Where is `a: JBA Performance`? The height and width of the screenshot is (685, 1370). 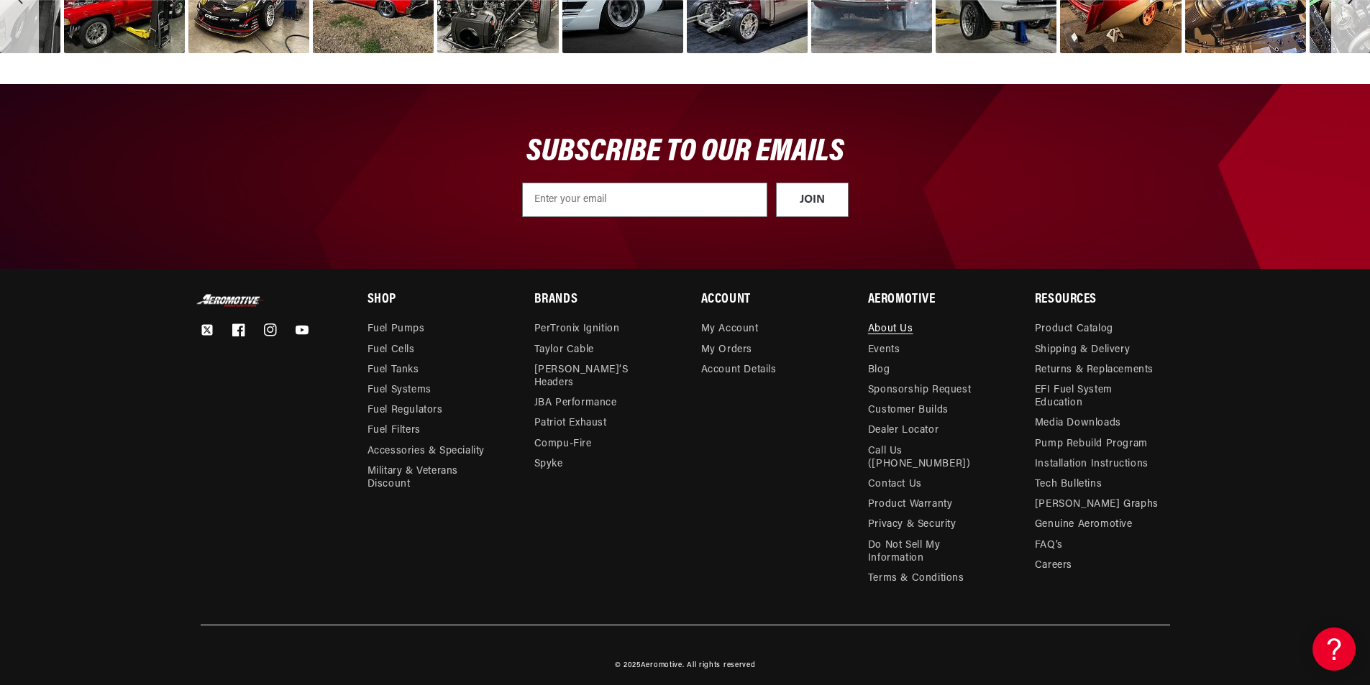 a: JBA Performance is located at coordinates (575, 403).